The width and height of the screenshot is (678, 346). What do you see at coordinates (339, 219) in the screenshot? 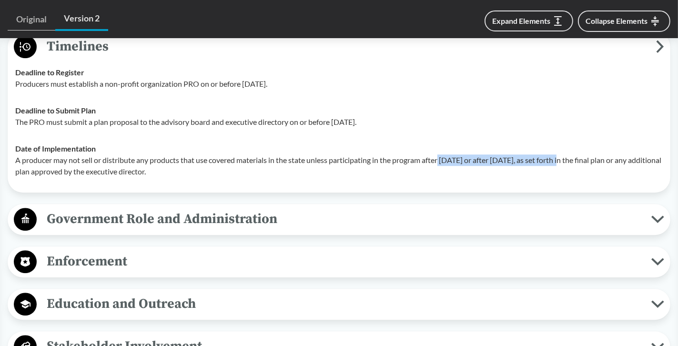
I see `button: Government Role and Administration` at bounding box center [339, 219].